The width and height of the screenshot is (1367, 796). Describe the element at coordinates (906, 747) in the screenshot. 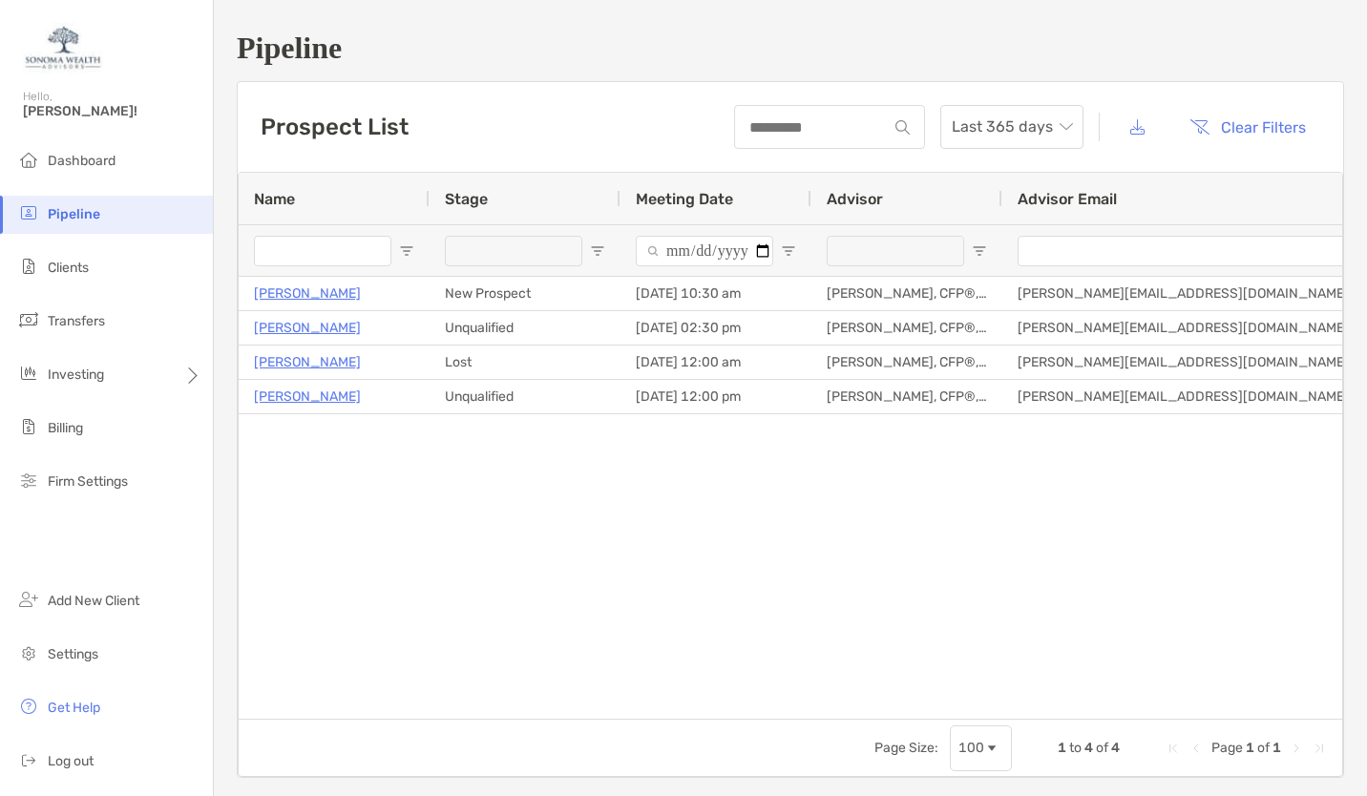

I see `div: Page Size:` at that location.